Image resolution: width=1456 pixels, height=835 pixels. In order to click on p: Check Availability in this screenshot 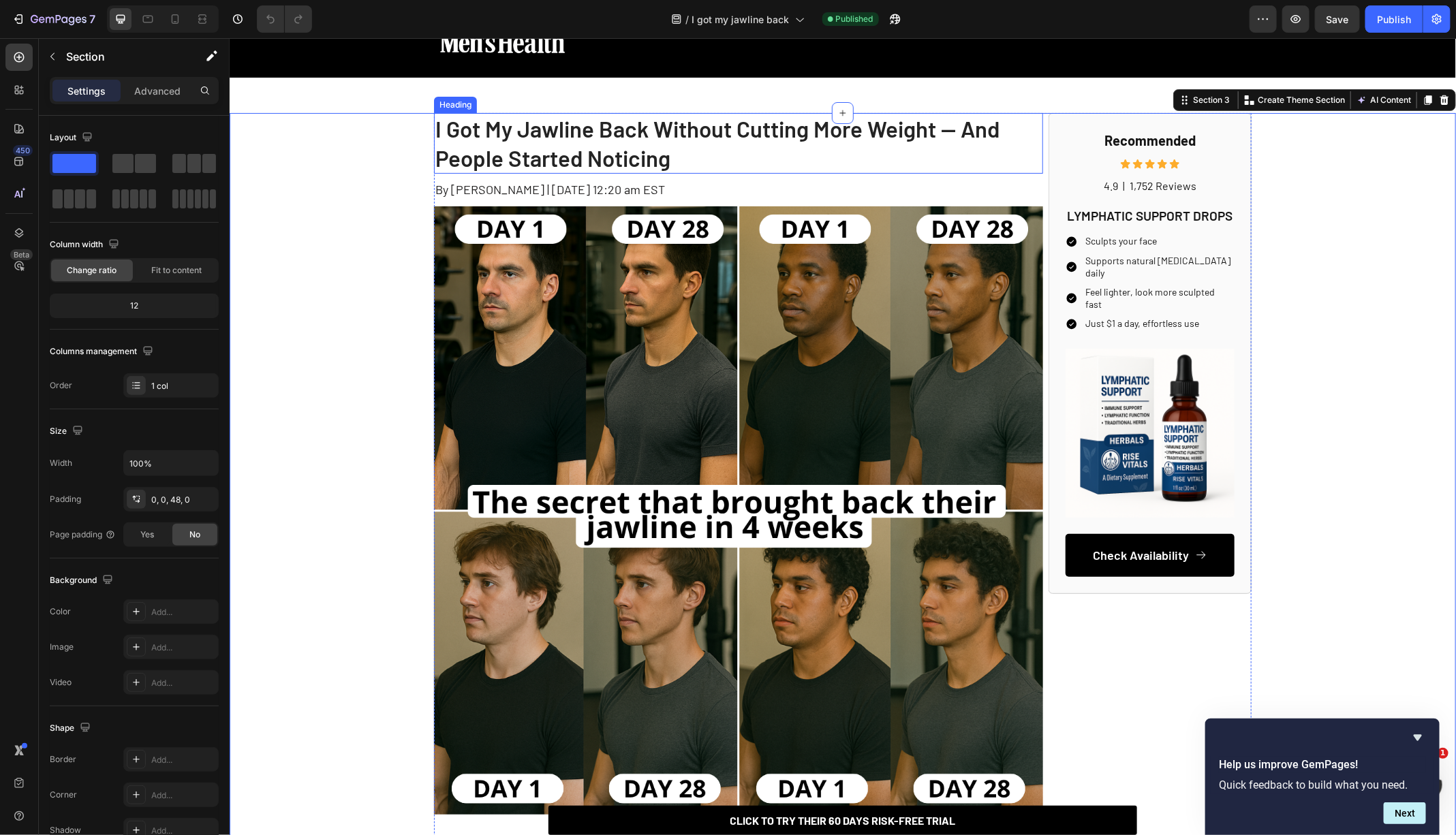, I will do `click(912, 517)`.